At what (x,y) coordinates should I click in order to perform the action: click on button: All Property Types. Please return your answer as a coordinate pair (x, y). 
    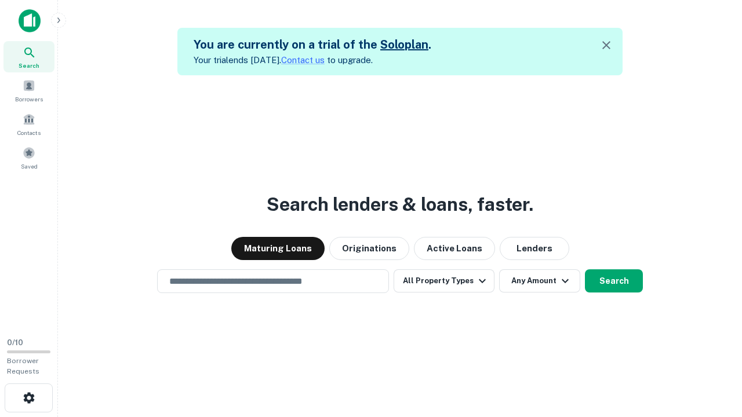
    Looking at the image, I should click on (444, 281).